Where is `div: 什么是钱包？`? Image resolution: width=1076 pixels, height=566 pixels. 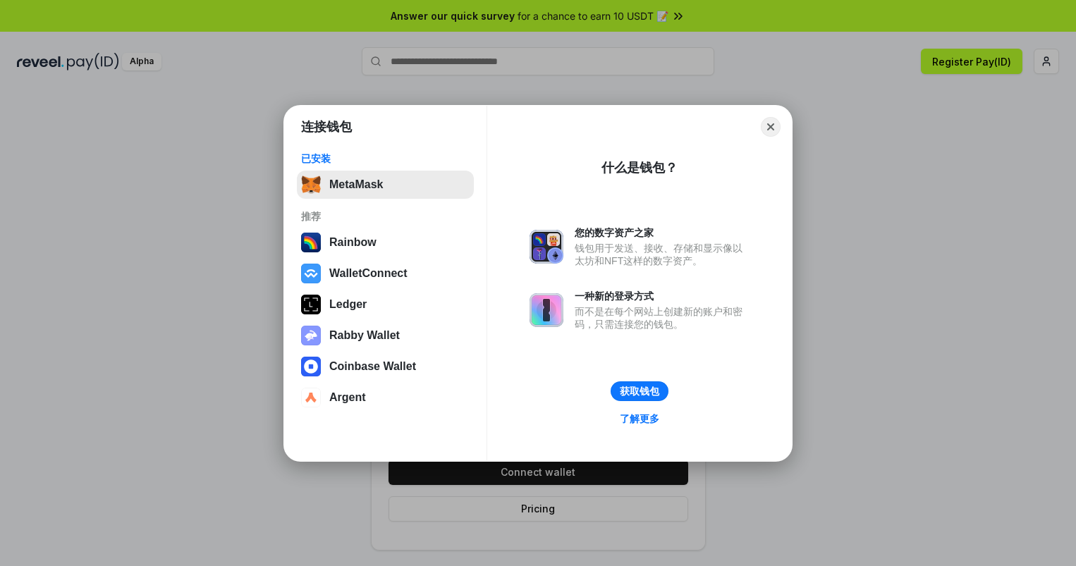
div: 什么是钱包？ is located at coordinates (640, 168).